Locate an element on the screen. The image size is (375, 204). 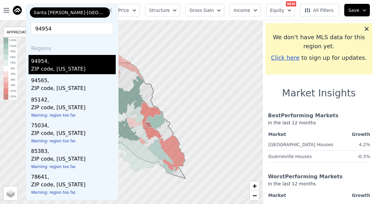
span: Gross Gain is located at coordinates (202, 10).